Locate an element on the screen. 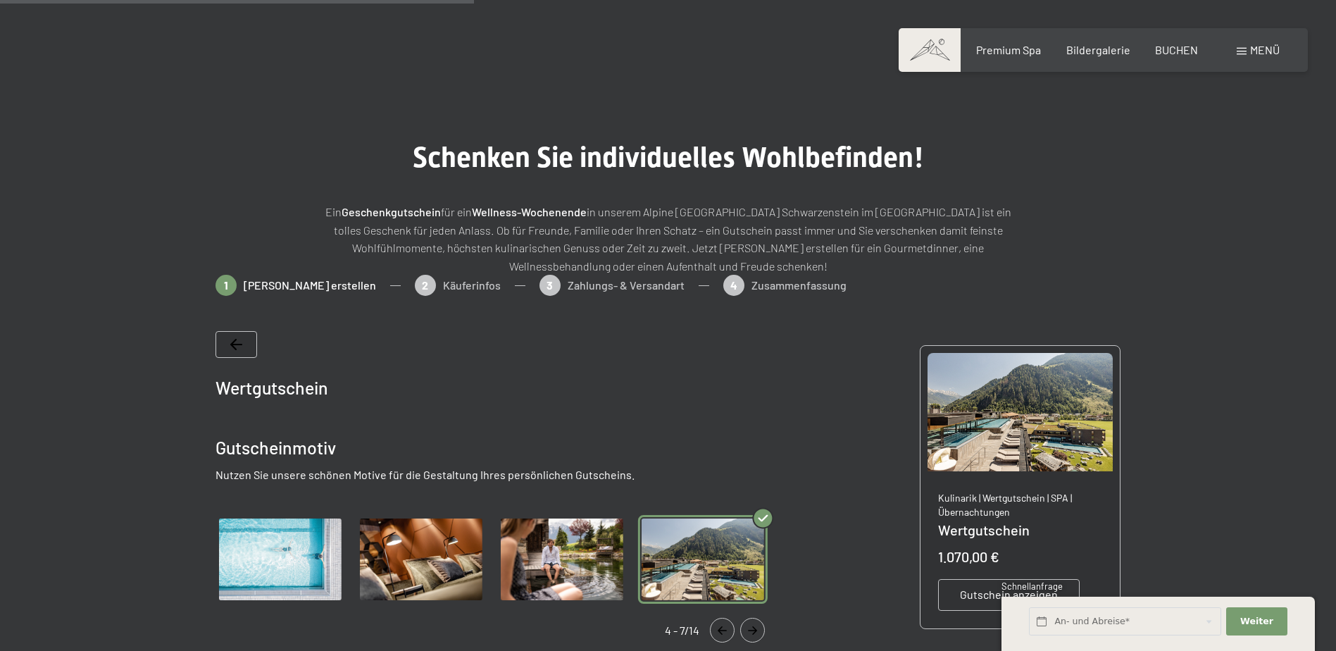 Image resolution: width=1336 pixels, height=651 pixels. span: Premium Spa is located at coordinates (1008, 49).